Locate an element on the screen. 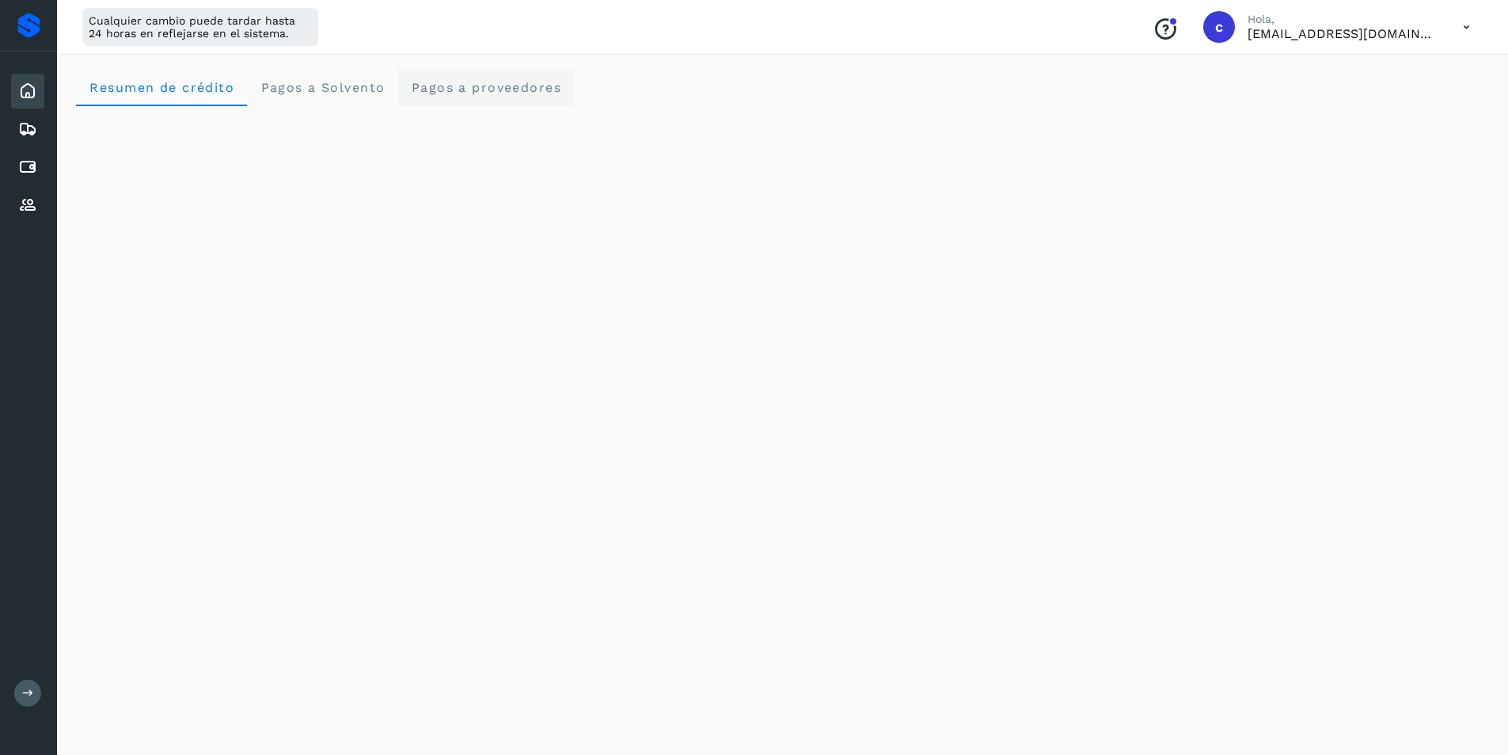 The height and width of the screenshot is (755, 1508). p: Hola, is located at coordinates (1343, 19).